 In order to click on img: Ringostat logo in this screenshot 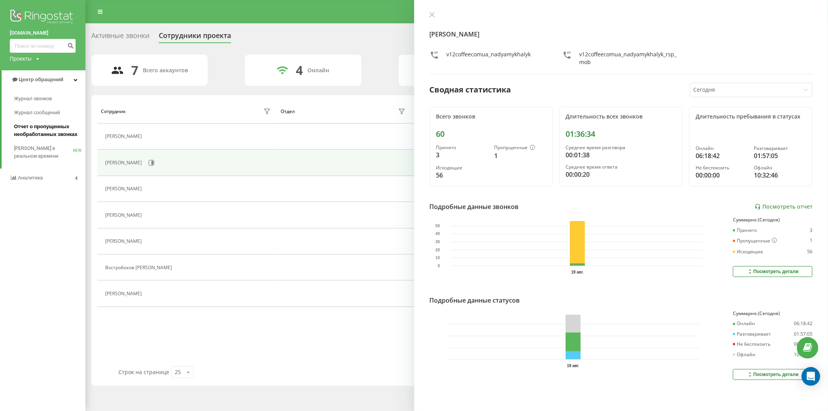, I will do `click(43, 17)`.